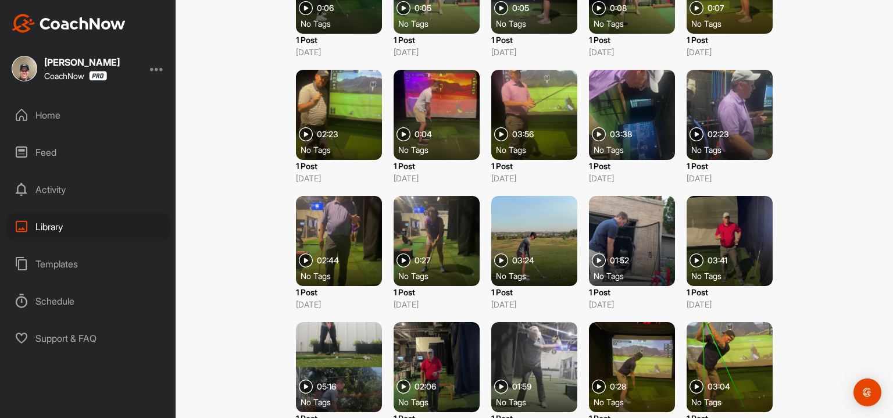 The image size is (893, 418). I want to click on div: Open Intercom Messenger, so click(868, 393).